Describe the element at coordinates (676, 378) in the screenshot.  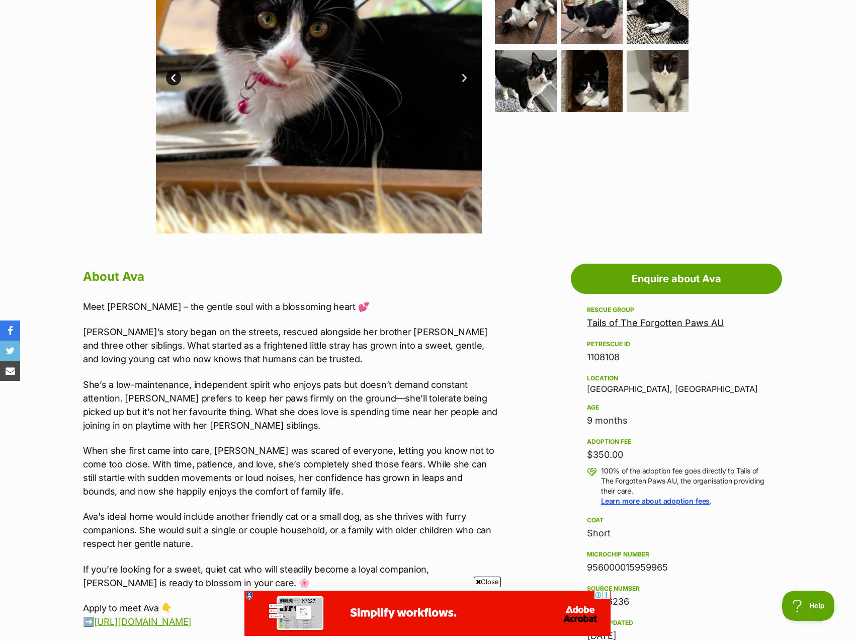
I see `div: Location` at that location.